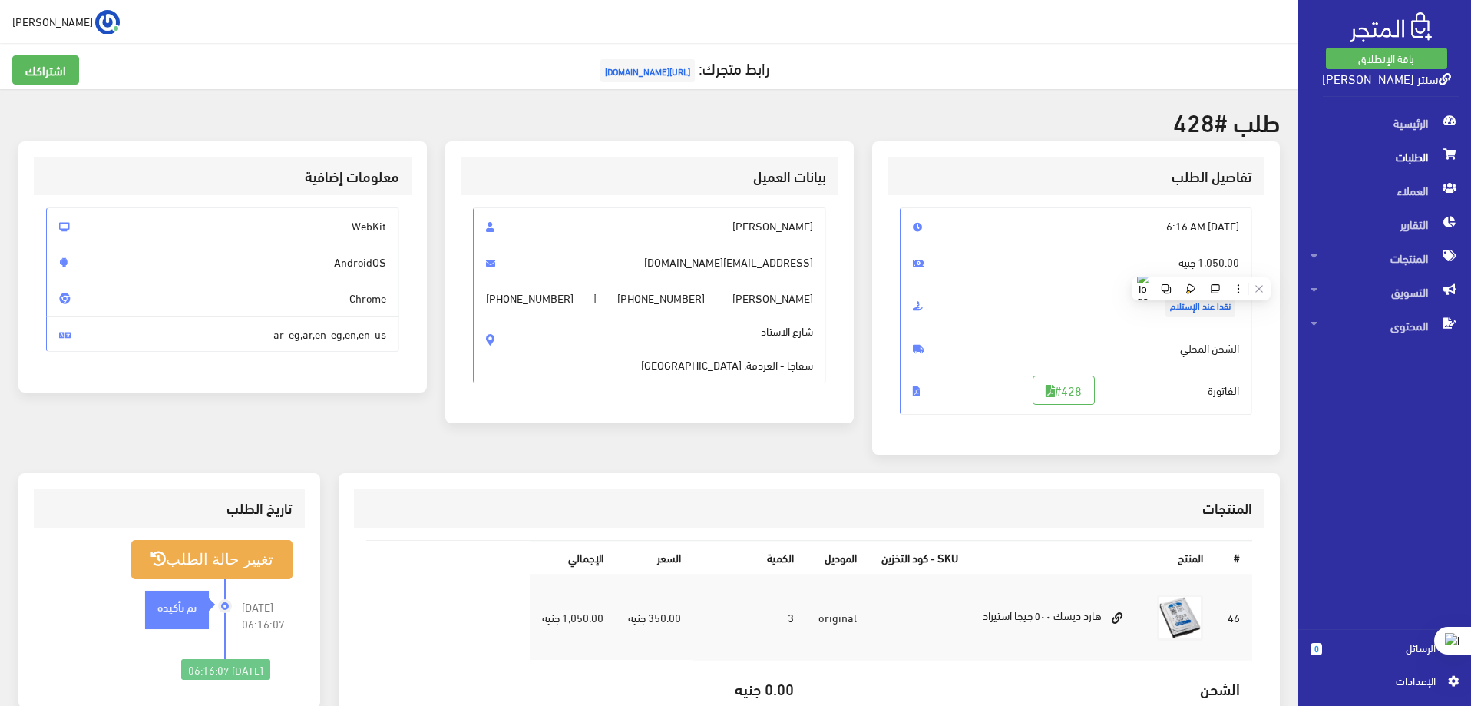 This screenshot has height=706, width=1471. I want to click on h3: المنتجات, so click(809, 508).